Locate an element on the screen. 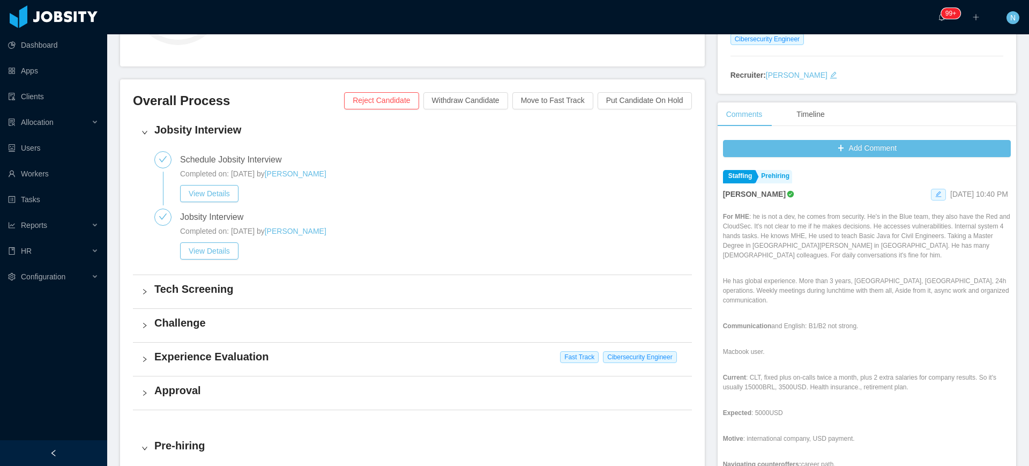  div: icon: rightPre-hiring is located at coordinates (412, 448).